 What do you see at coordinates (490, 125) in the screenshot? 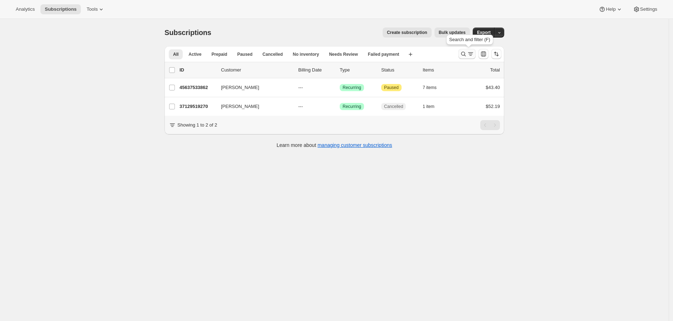
I see `nav: Pagination` at bounding box center [490, 125].